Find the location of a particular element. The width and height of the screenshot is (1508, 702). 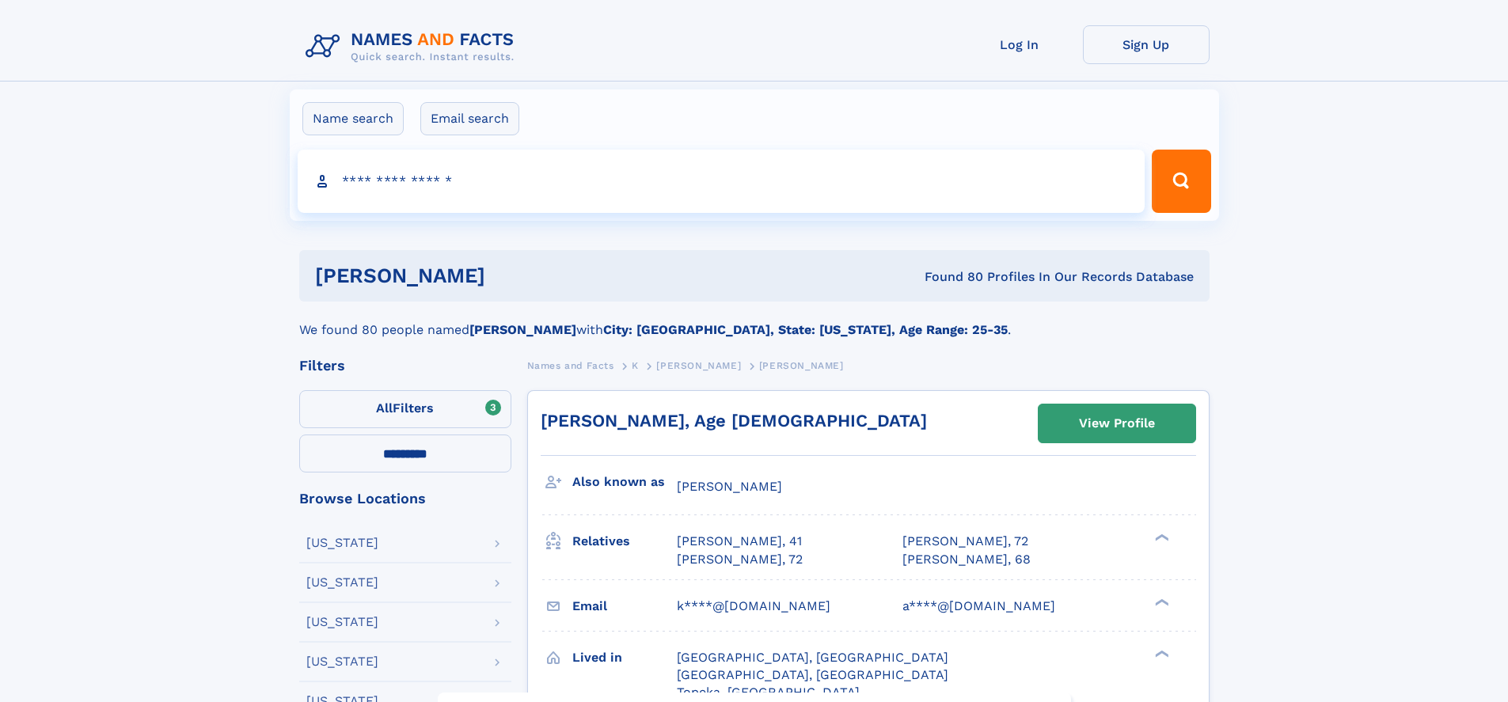

h3: Email is located at coordinates (625, 607).